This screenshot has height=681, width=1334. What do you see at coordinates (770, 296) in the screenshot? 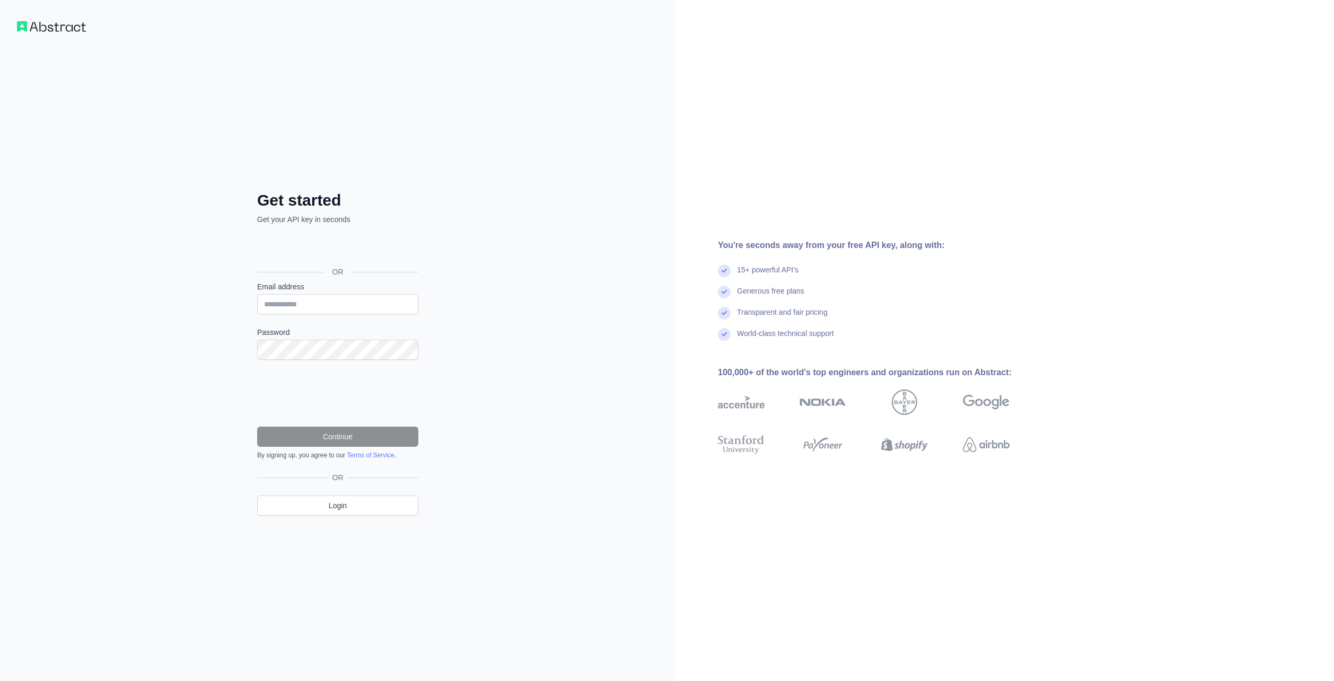
I see `div: Generous free plans` at bounding box center [770, 296].